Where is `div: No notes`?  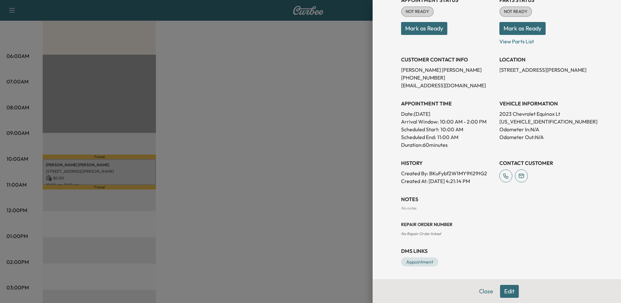
div: No notes is located at coordinates (497, 208).